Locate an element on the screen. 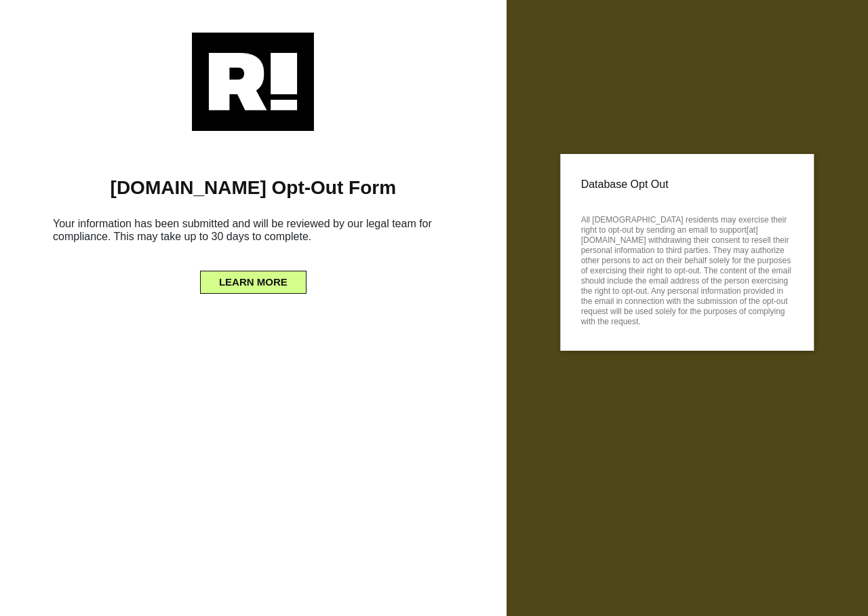 The image size is (868, 616). h6: Your information has been submitted and will be reviewed by our legal team for compliance. This m... is located at coordinates (253, 233).